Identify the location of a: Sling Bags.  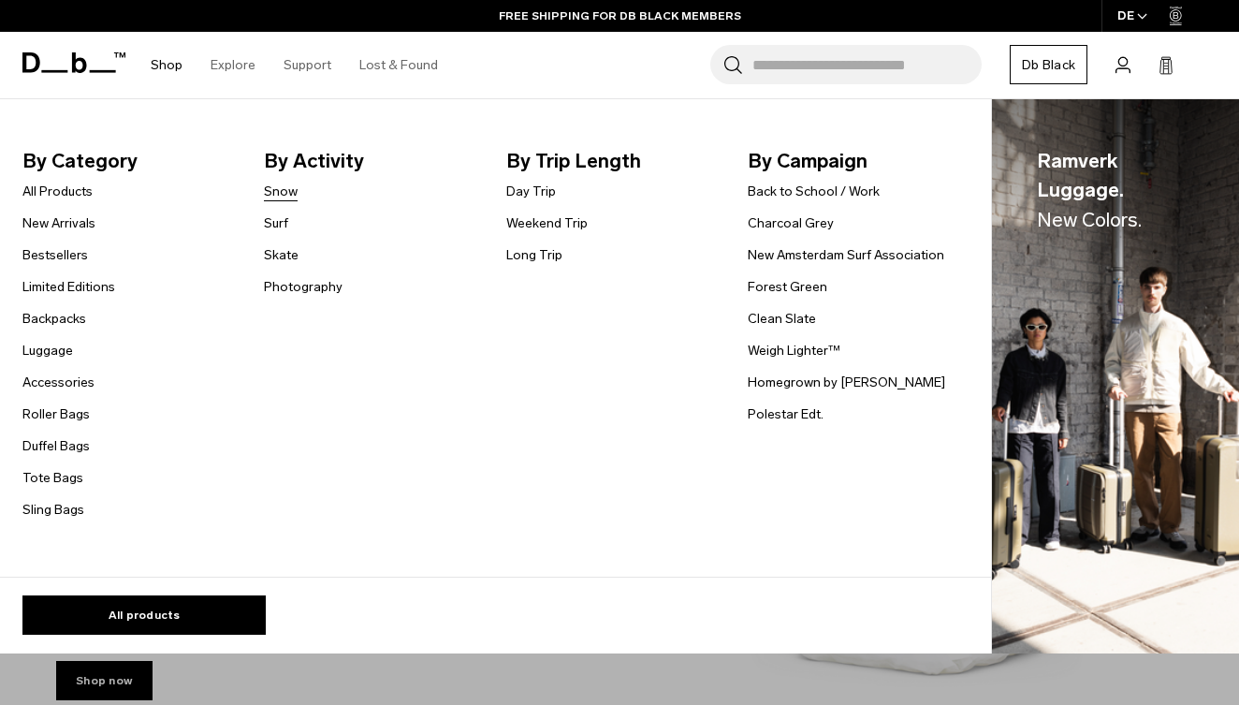
(53, 509).